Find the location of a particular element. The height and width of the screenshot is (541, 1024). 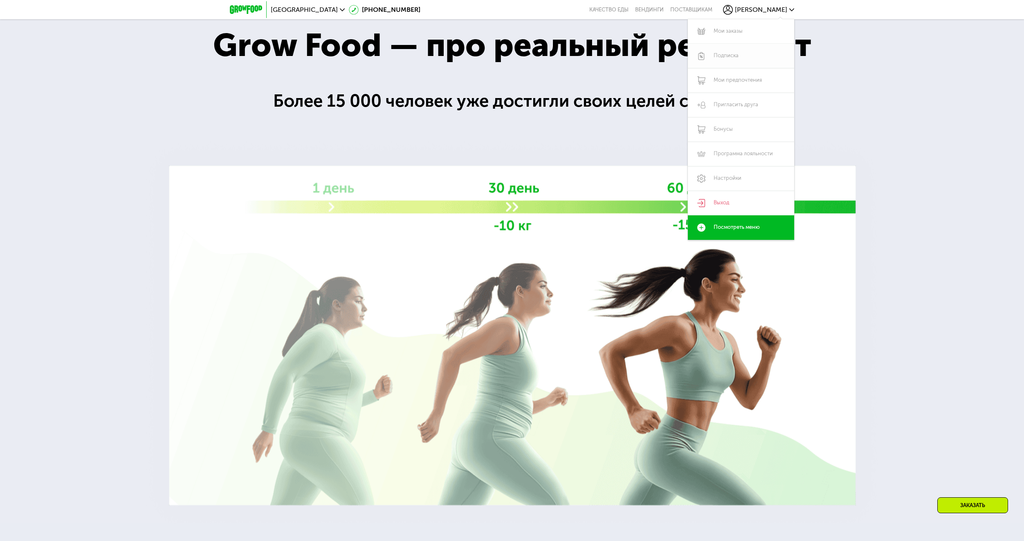

a: Вендинги is located at coordinates (649, 10).